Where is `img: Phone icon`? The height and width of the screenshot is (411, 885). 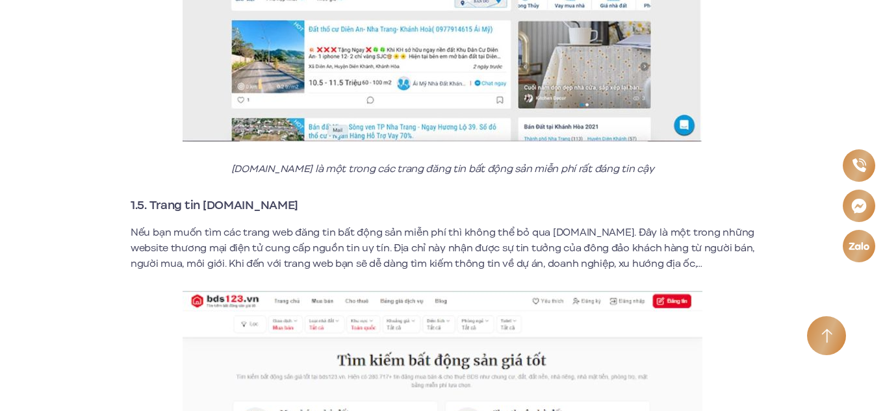
img: Phone icon is located at coordinates (859, 166).